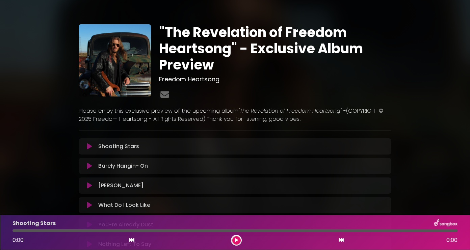 The image size is (470, 250). Describe the element at coordinates (292, 111) in the screenshot. I see `em: "The Revelation of Freedom Heartsong" -` at that location.